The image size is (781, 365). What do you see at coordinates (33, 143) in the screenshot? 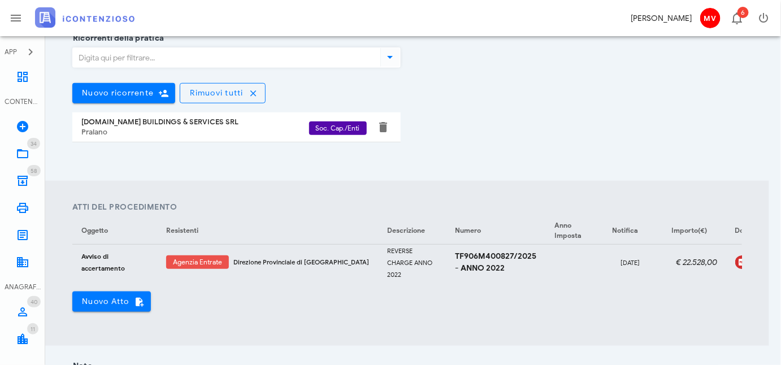
I see `span: 34` at bounding box center [33, 143].